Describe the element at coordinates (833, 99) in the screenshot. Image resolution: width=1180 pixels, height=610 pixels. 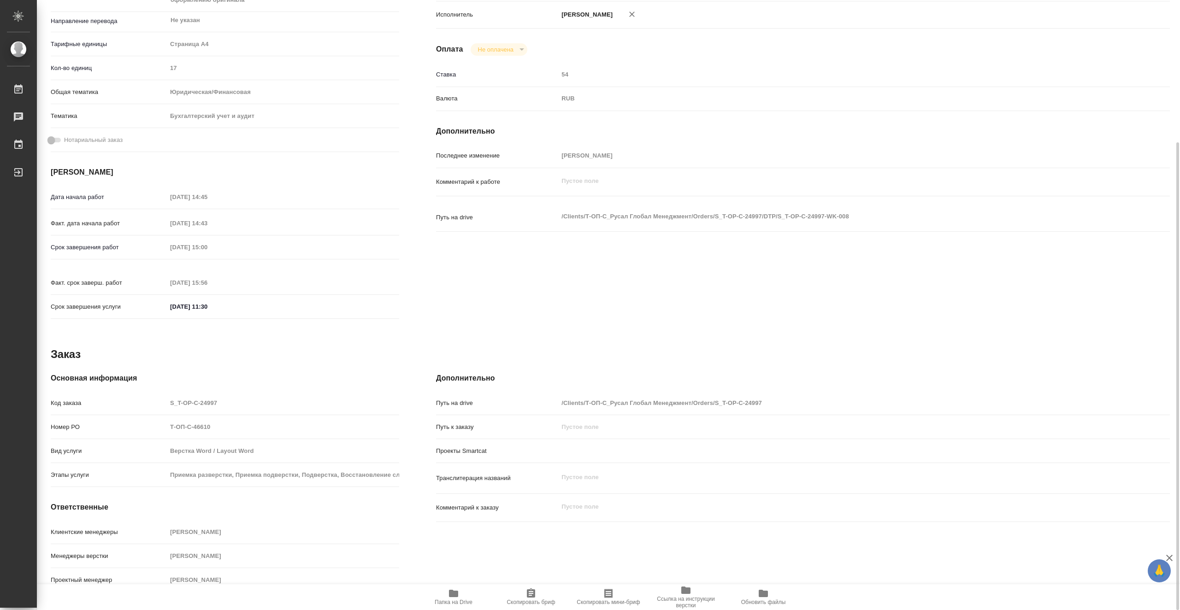
I see `div: RUB` at that location.